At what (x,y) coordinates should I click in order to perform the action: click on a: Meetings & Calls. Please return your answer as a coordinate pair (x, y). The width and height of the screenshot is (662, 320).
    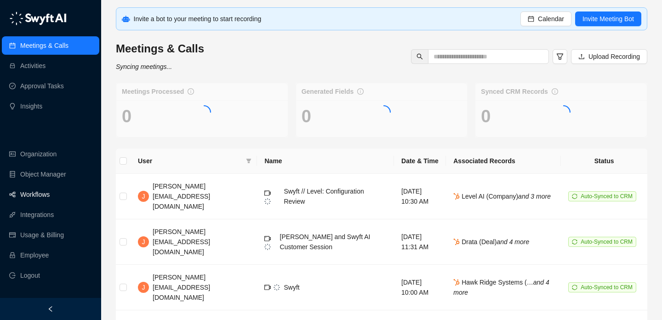
    Looking at the image, I should click on (44, 45).